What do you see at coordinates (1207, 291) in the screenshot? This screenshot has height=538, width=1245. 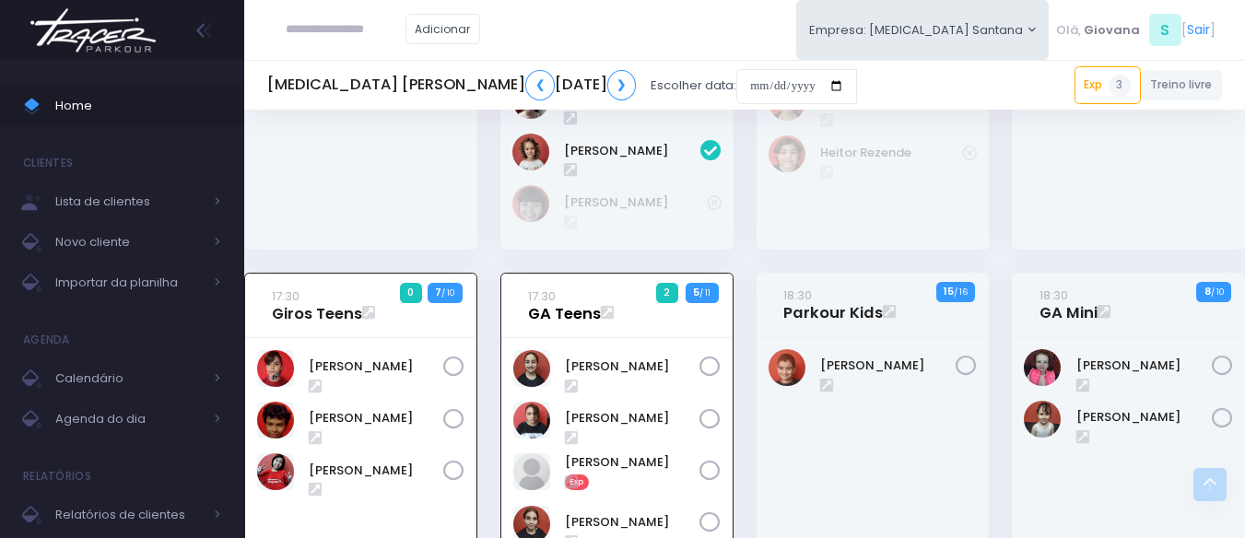 I see `strong: 8` at bounding box center [1207, 291].